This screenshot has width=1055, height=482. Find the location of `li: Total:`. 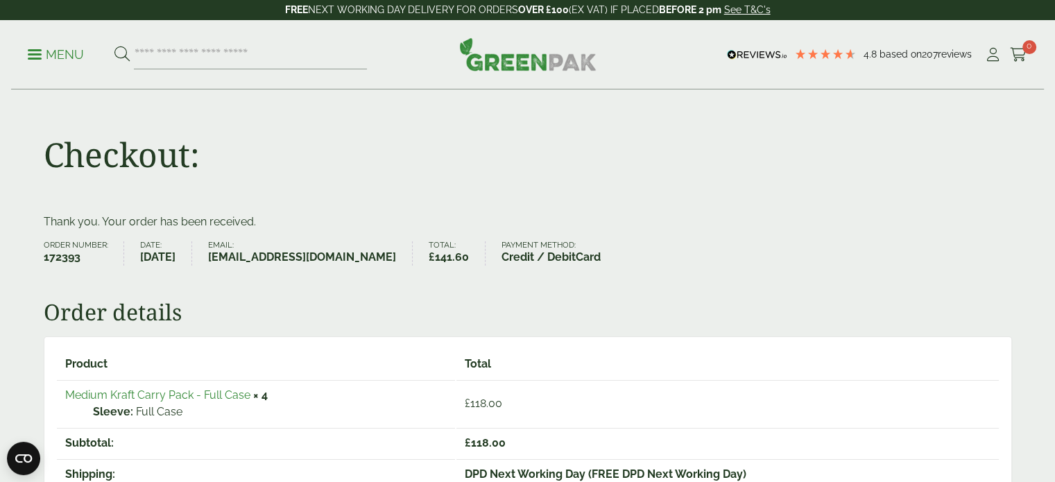

li: Total: is located at coordinates (457, 253).